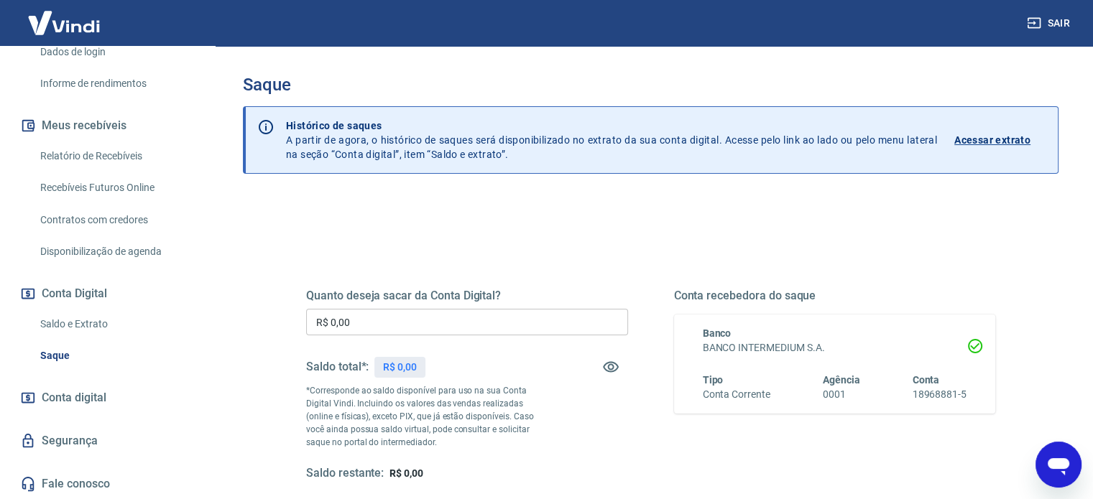 The height and width of the screenshot is (499, 1093). What do you see at coordinates (107, 126) in the screenshot?
I see `button: Meus recebíveis` at bounding box center [107, 126].